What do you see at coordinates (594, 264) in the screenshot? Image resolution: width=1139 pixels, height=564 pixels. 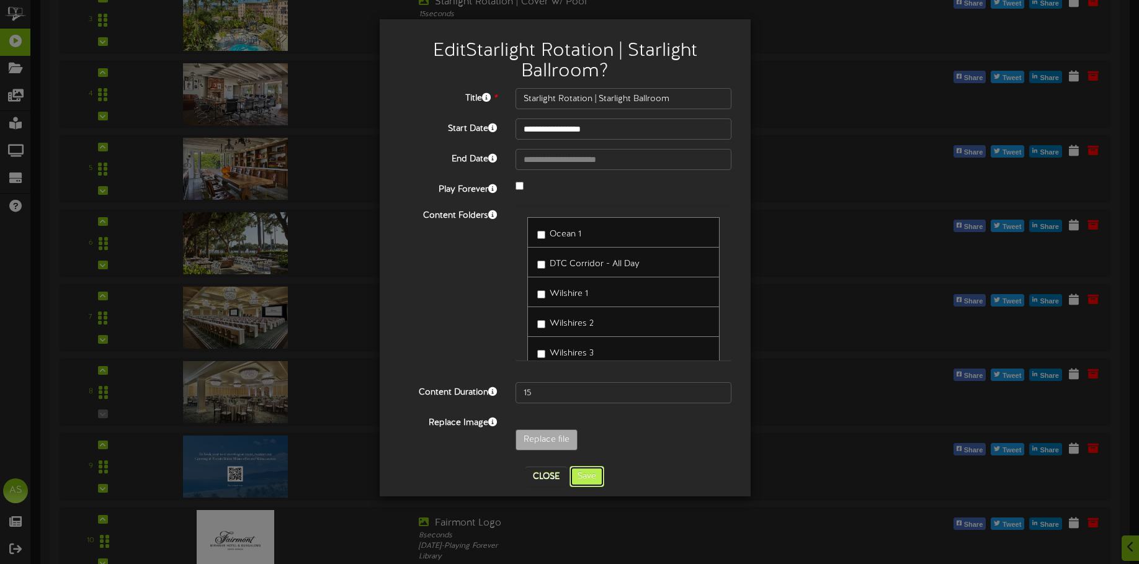 I see `span: DTC Corridor - All Day` at bounding box center [594, 264].